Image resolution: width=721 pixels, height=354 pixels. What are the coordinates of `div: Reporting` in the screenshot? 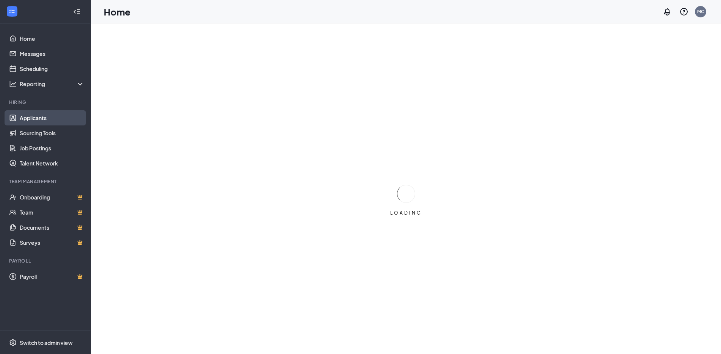 It's located at (52, 84).